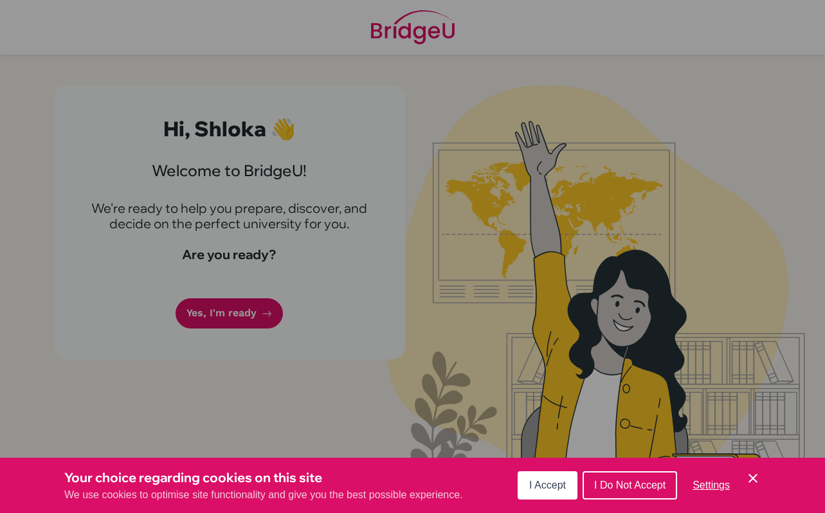 The height and width of the screenshot is (513, 825). Describe the element at coordinates (629, 485) in the screenshot. I see `span: I Do Not Accept` at that location.